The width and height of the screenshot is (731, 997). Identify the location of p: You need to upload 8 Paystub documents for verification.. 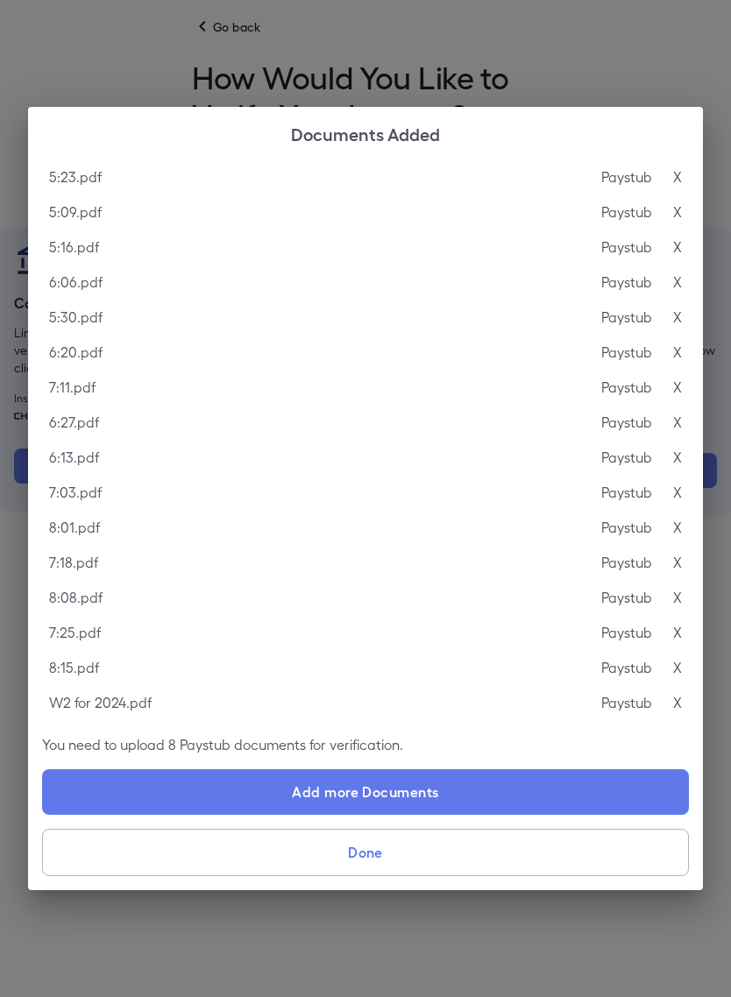
(365, 745).